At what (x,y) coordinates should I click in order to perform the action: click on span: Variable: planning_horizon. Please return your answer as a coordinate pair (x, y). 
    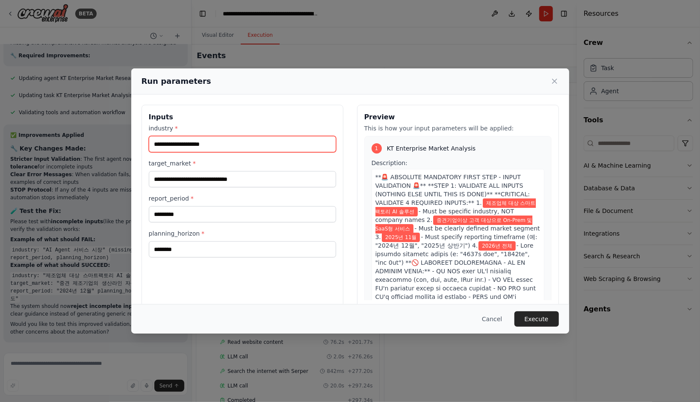
    Looking at the image, I should click on (497, 246).